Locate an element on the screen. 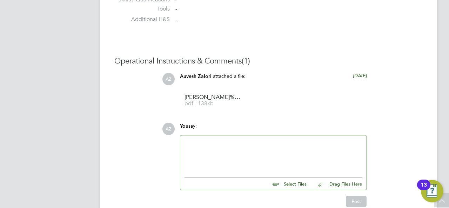 The height and width of the screenshot is (208, 449). h3: Operational Instructions & Comments is located at coordinates (269, 61).